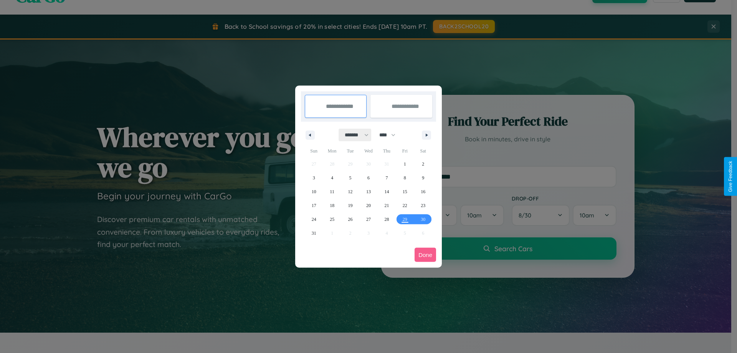  Describe the element at coordinates (313, 233) in the screenshot. I see `button: 31` at that location.